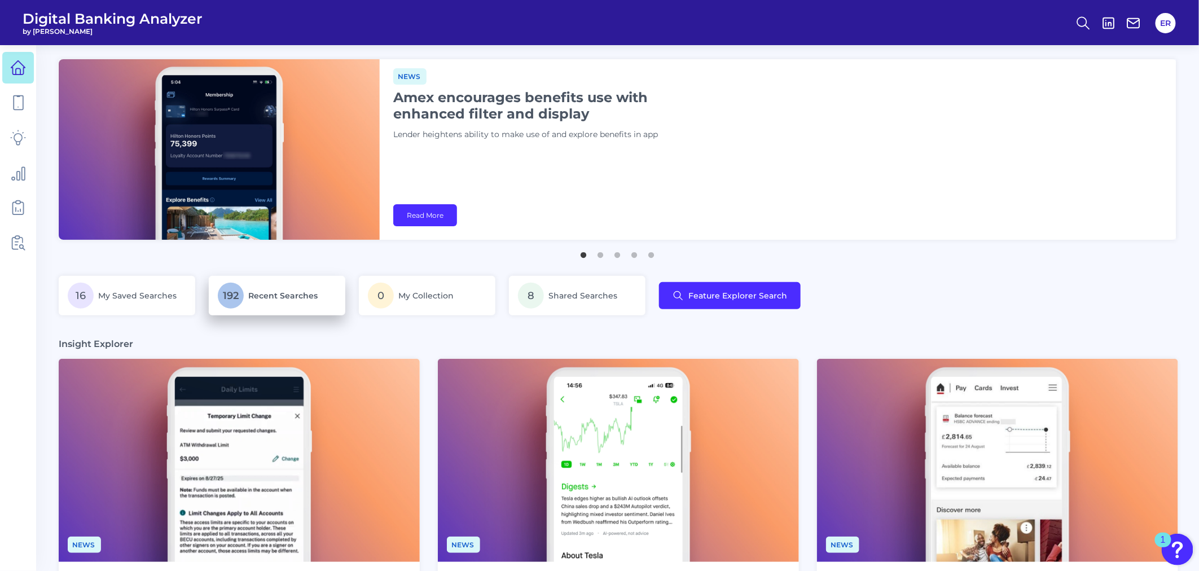 Image resolution: width=1199 pixels, height=571 pixels. What do you see at coordinates (96, 344) in the screenshot?
I see `h3: Insight Explorer` at bounding box center [96, 344].